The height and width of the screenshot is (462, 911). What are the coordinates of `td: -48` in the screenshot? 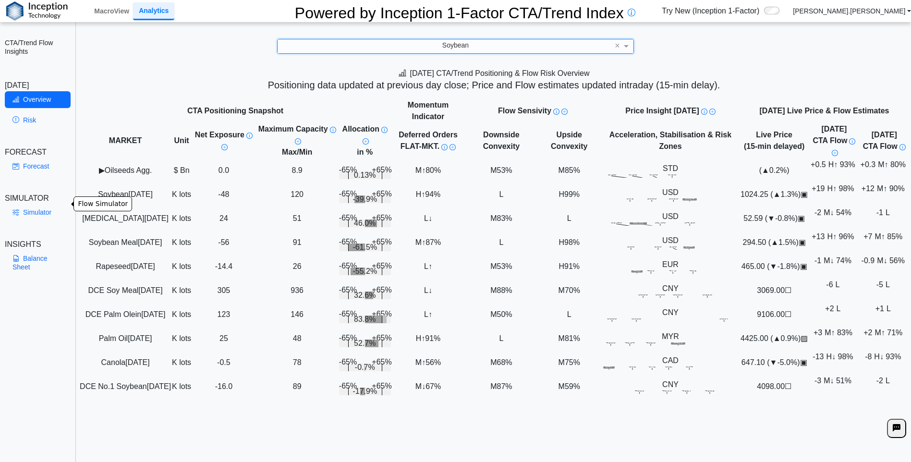 It's located at (224, 195).